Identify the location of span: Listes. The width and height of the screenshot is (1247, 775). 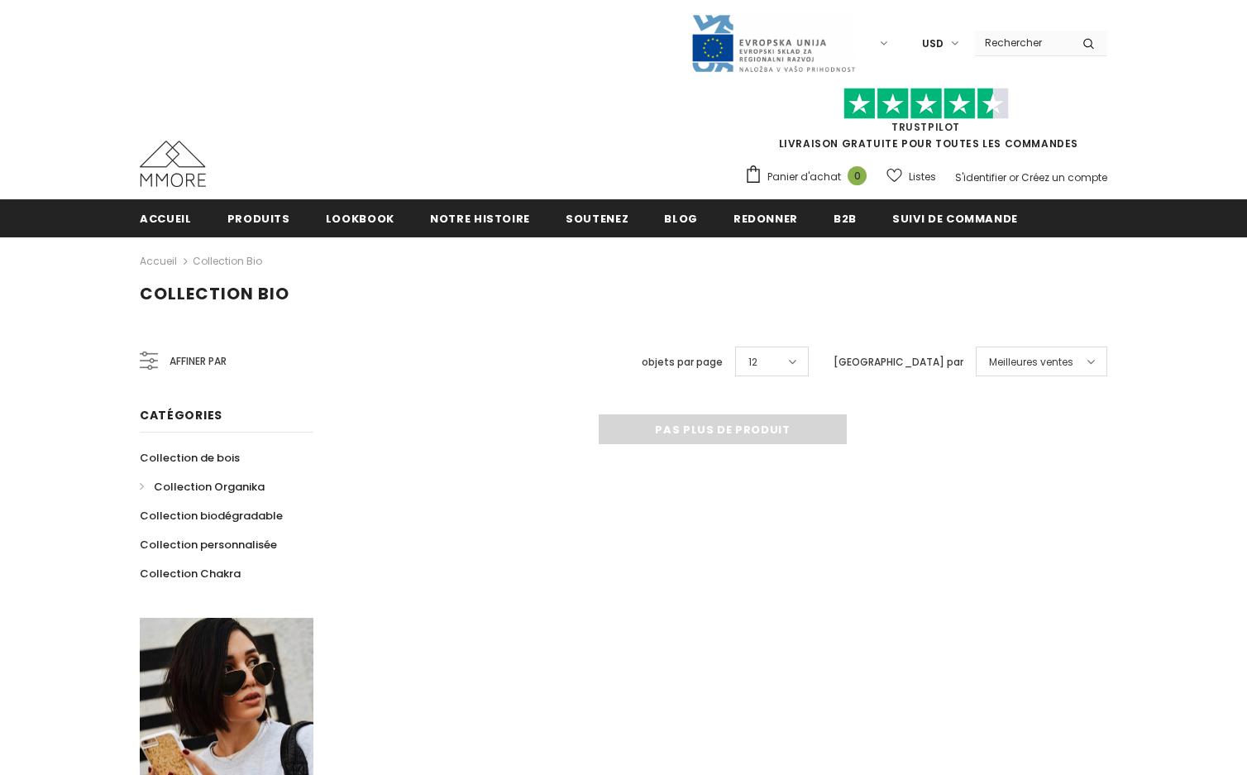
(922, 177).